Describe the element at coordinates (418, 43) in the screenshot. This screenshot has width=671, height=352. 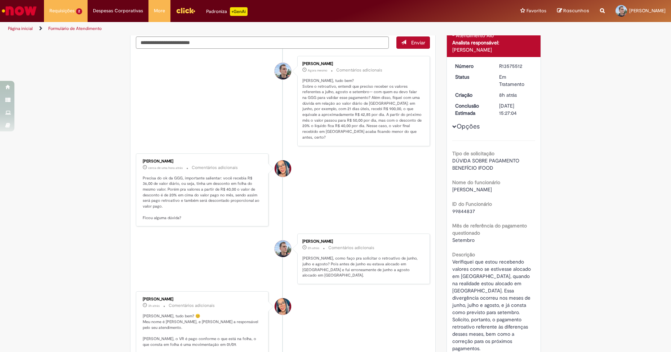
I see `span: Enviar` at that location.